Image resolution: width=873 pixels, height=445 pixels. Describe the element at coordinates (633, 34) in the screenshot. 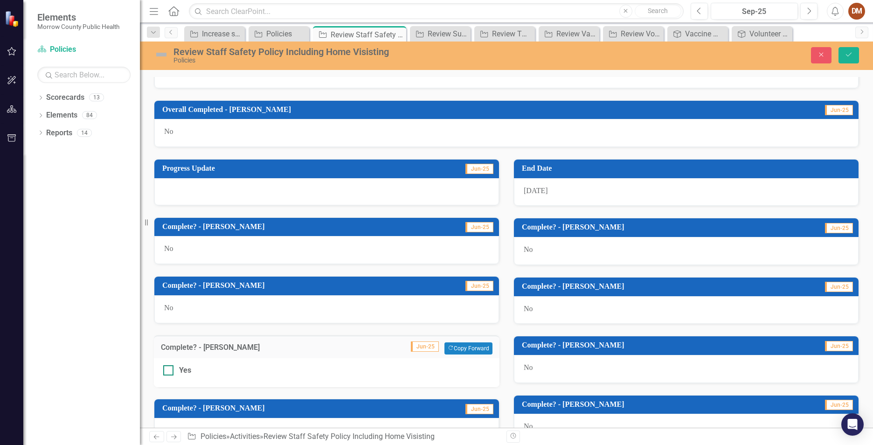

I see `a: Review Volunteer Policy` at that location.